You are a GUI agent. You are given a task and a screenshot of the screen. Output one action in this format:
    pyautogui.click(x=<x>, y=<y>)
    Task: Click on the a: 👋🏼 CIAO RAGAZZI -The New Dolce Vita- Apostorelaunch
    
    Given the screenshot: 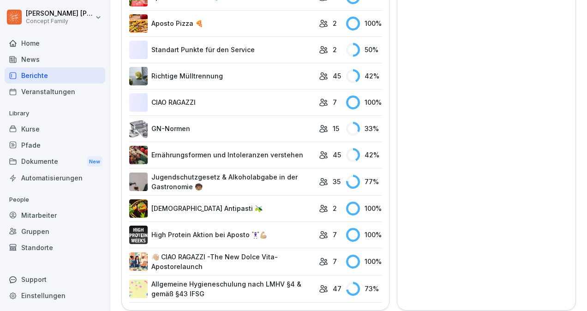 What is the action you would take?
    pyautogui.click(x=221, y=261)
    